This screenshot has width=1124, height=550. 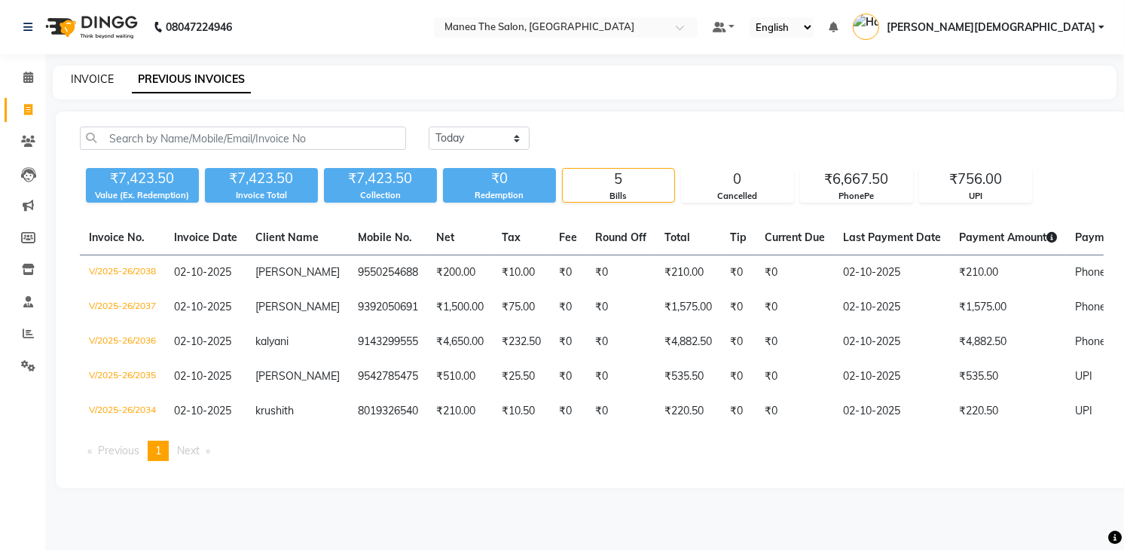 What do you see at coordinates (118, 451) in the screenshot?
I see `span: Previous` at bounding box center [118, 451].